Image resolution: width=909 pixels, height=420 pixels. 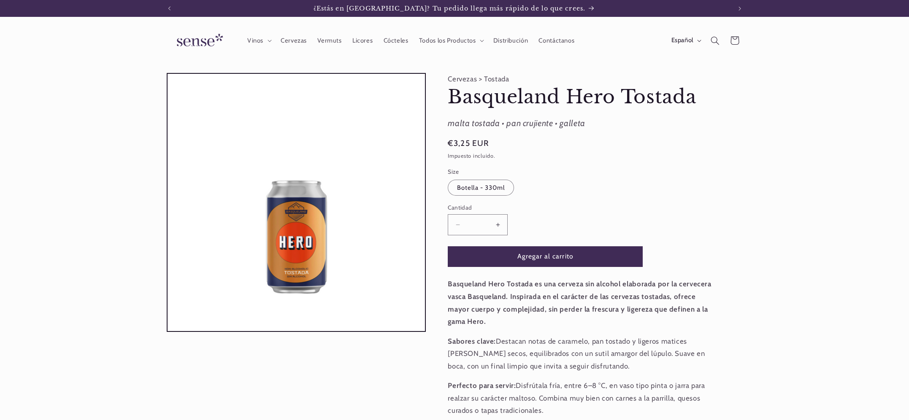 What do you see at coordinates (581, 156) in the screenshot?
I see `div: Impuesto incluido.` at bounding box center [581, 156].